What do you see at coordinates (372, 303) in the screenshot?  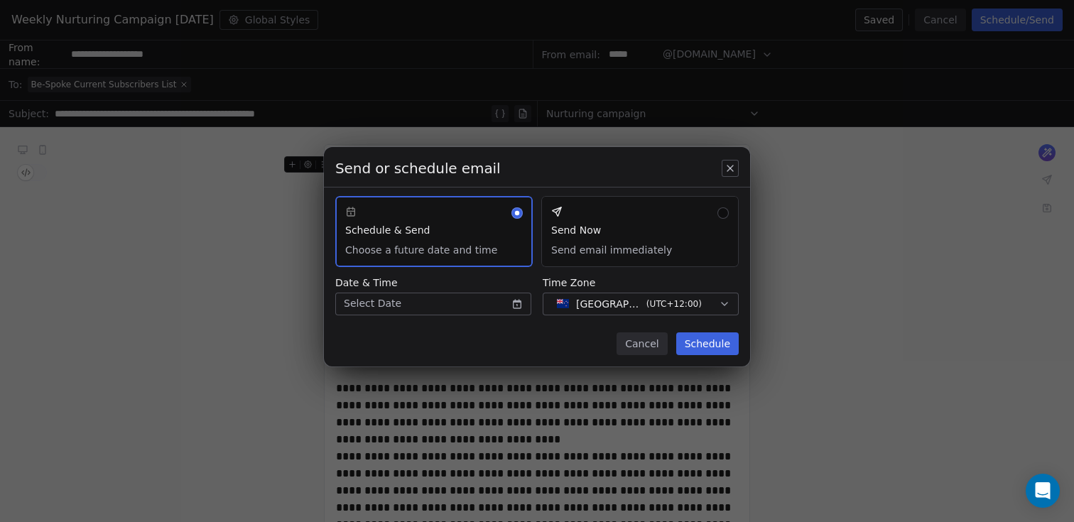 I see `span: Select Date` at bounding box center [372, 303].